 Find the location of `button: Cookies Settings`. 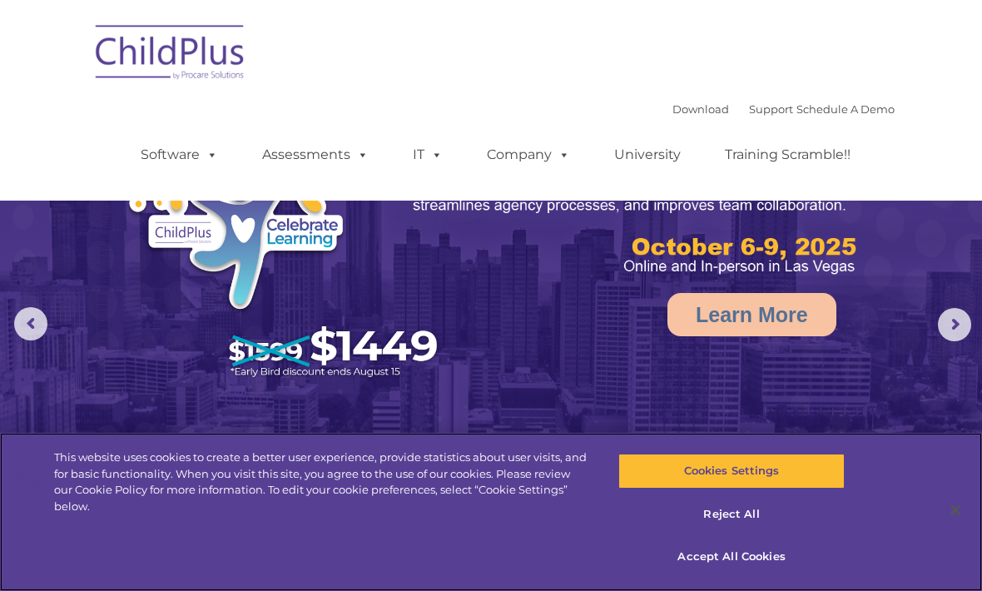

button: Cookies Settings is located at coordinates (731, 471).